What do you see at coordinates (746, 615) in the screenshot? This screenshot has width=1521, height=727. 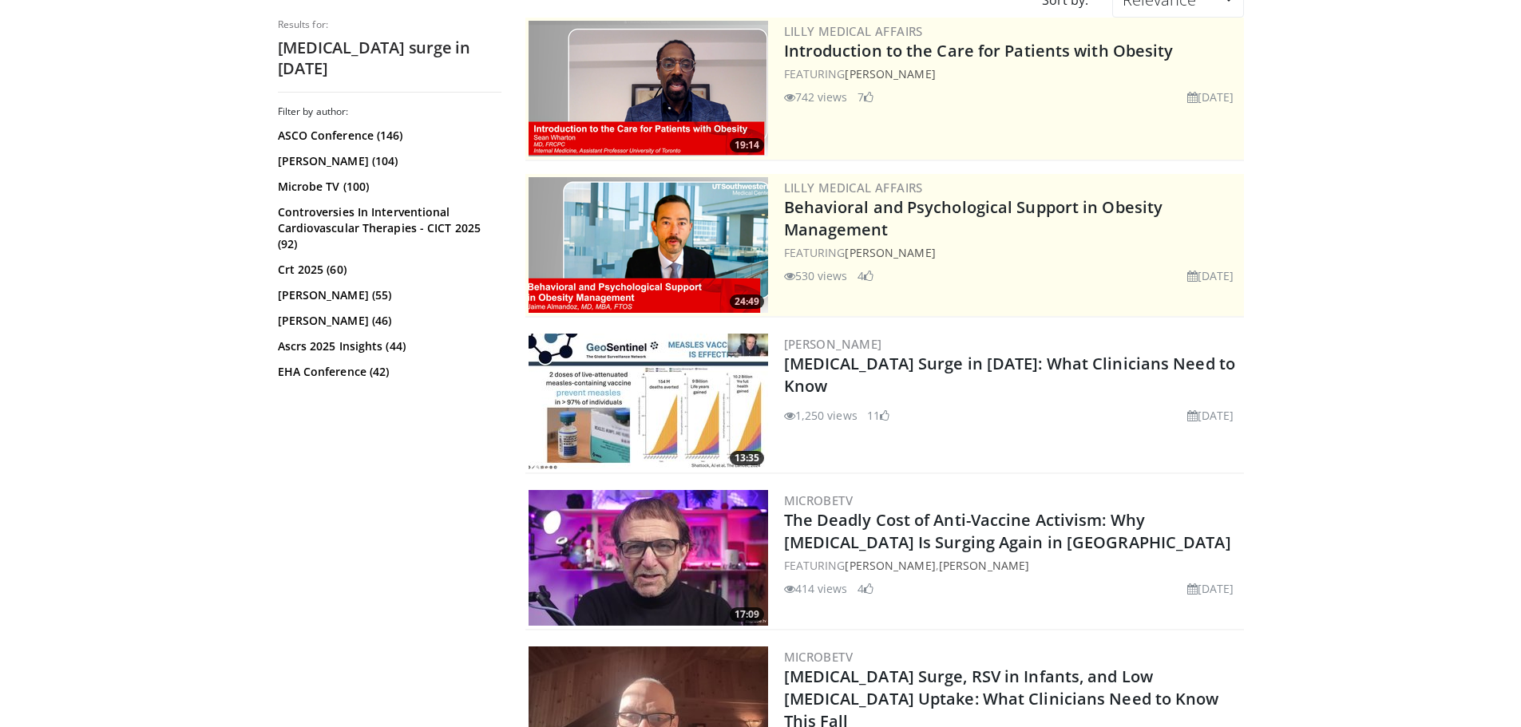 I see `span: 17:09` at bounding box center [746, 615].